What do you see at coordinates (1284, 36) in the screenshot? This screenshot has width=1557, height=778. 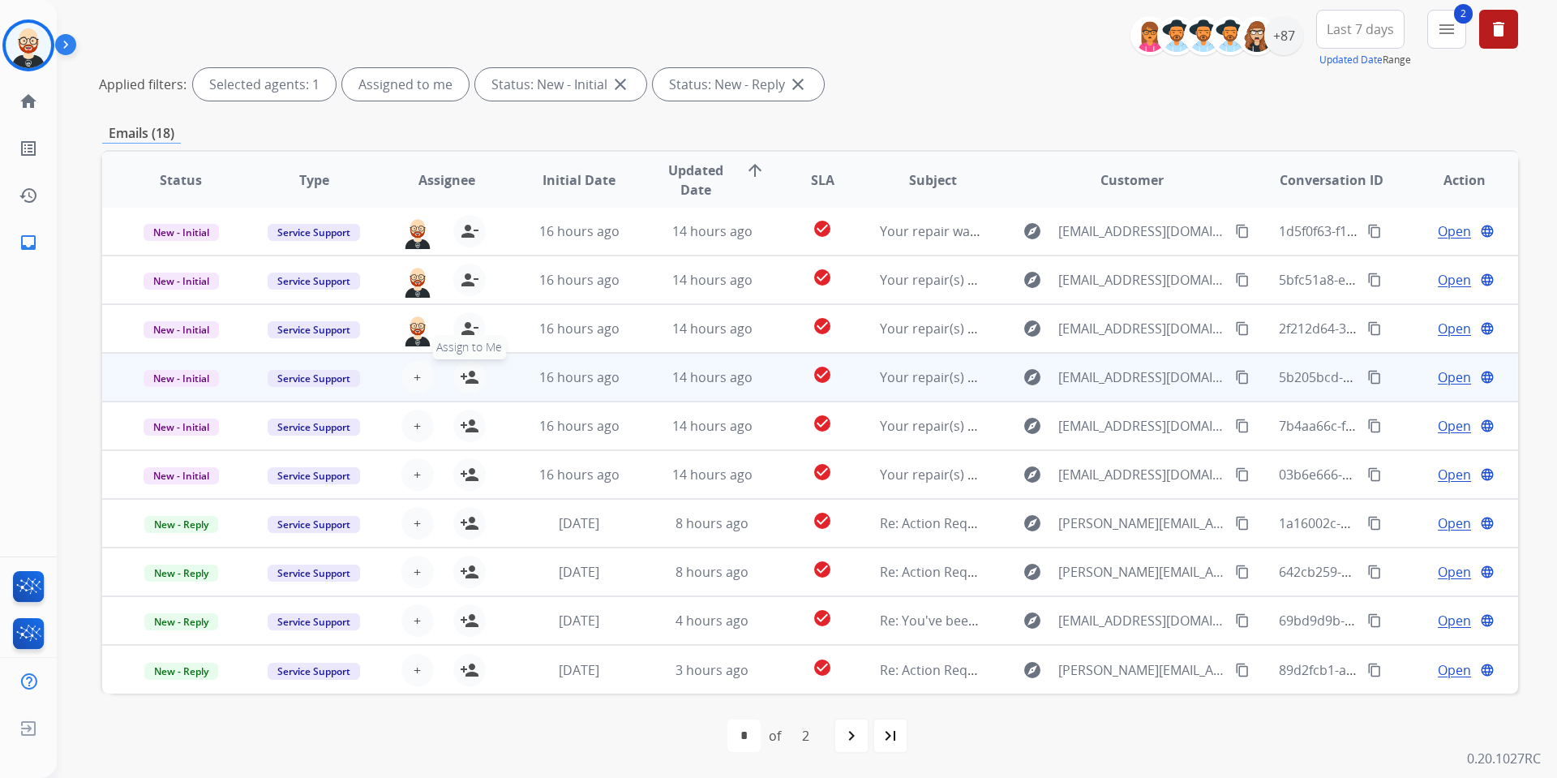 I see `div: +87` at bounding box center [1284, 36].